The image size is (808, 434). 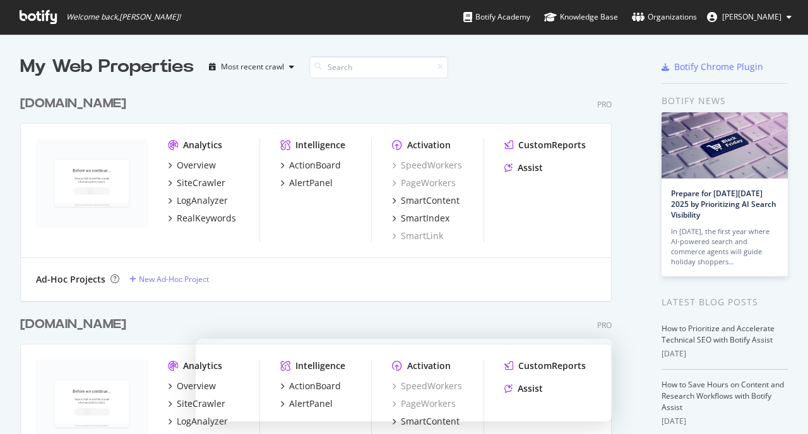 What do you see at coordinates (174, 279) in the screenshot?
I see `div: New Ad-Hoc Project` at bounding box center [174, 279].